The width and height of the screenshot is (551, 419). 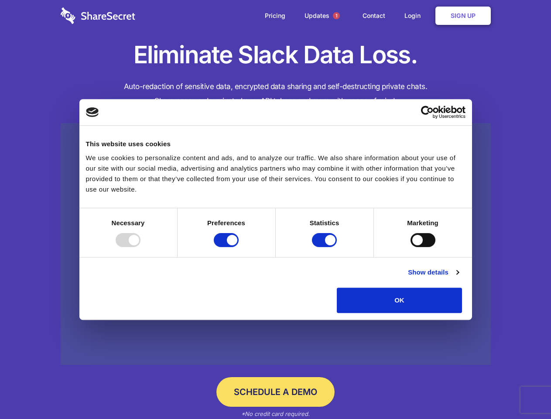 What do you see at coordinates (414, 16) in the screenshot?
I see `a: Login` at bounding box center [414, 16].